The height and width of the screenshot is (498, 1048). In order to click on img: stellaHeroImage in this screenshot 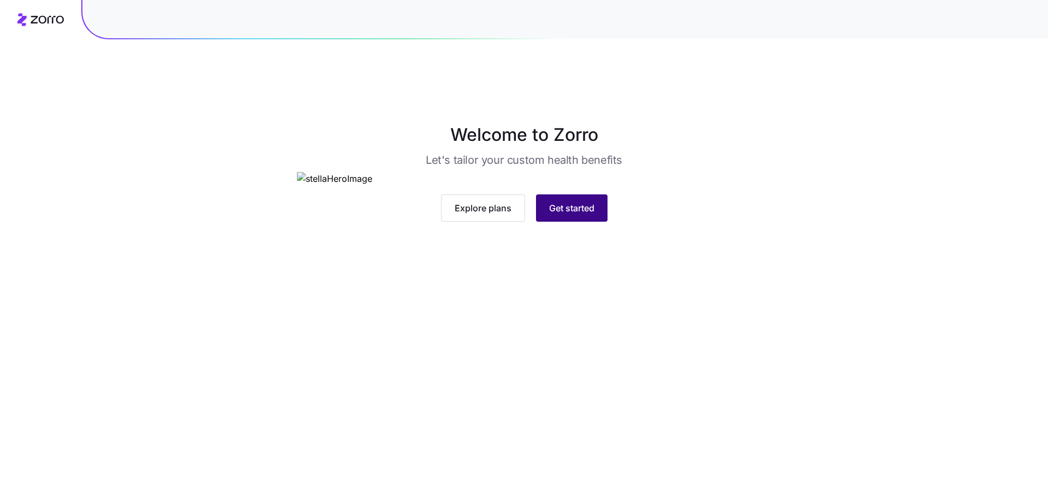, I will do `click(524, 178)`.